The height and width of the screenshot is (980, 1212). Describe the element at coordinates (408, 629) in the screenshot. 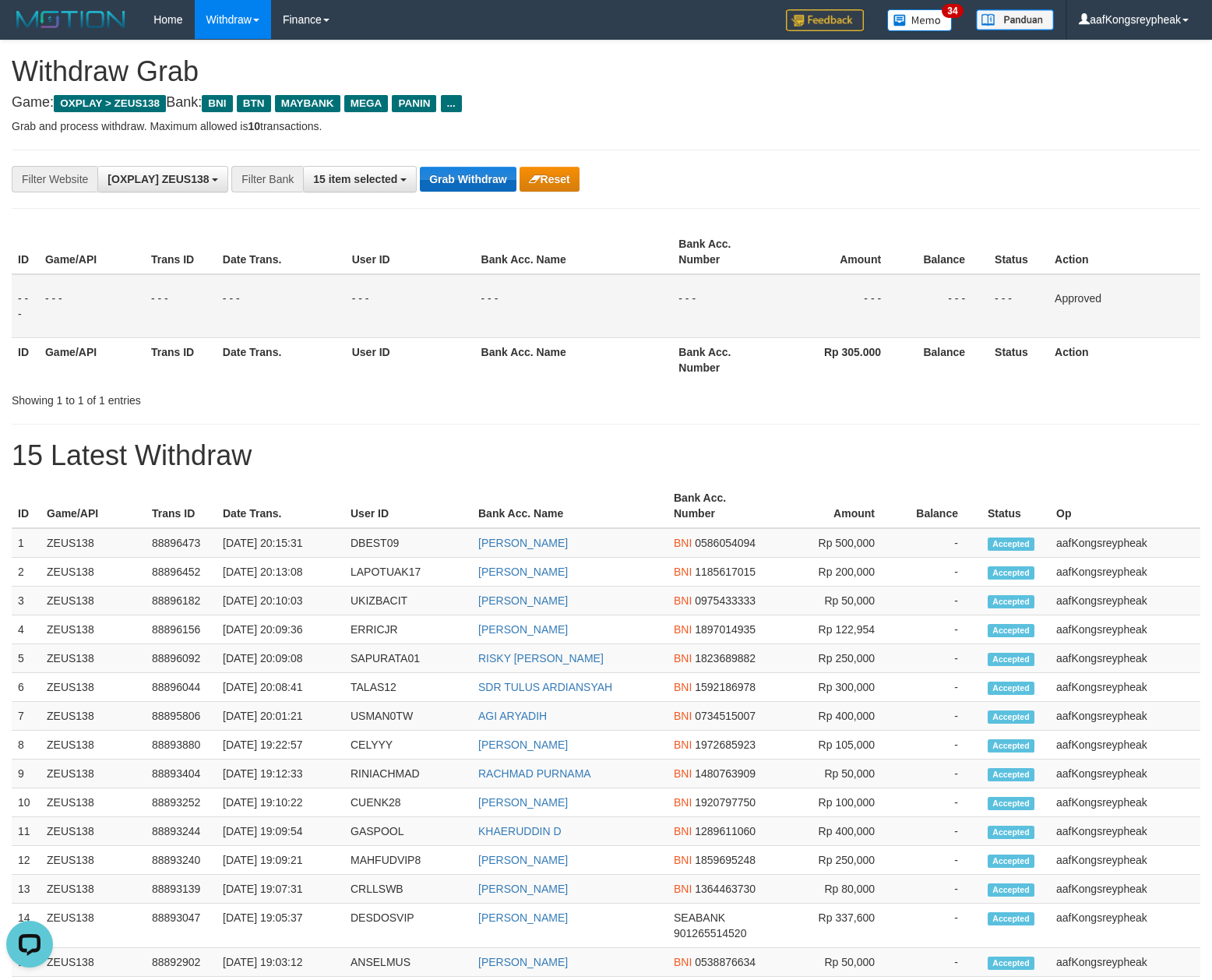

I see `td: ERRICJR` at that location.